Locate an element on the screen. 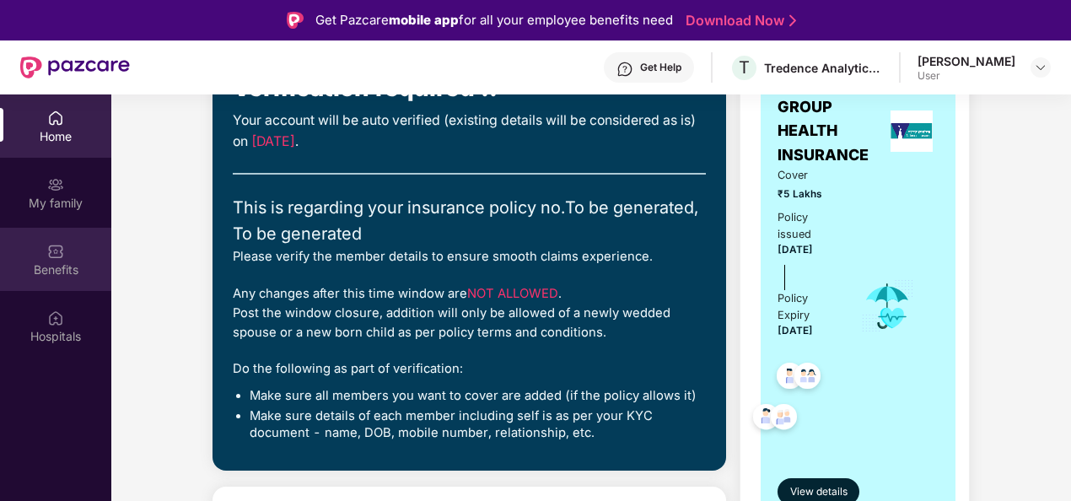 The image size is (1071, 501). img: Logo is located at coordinates (295, 20).